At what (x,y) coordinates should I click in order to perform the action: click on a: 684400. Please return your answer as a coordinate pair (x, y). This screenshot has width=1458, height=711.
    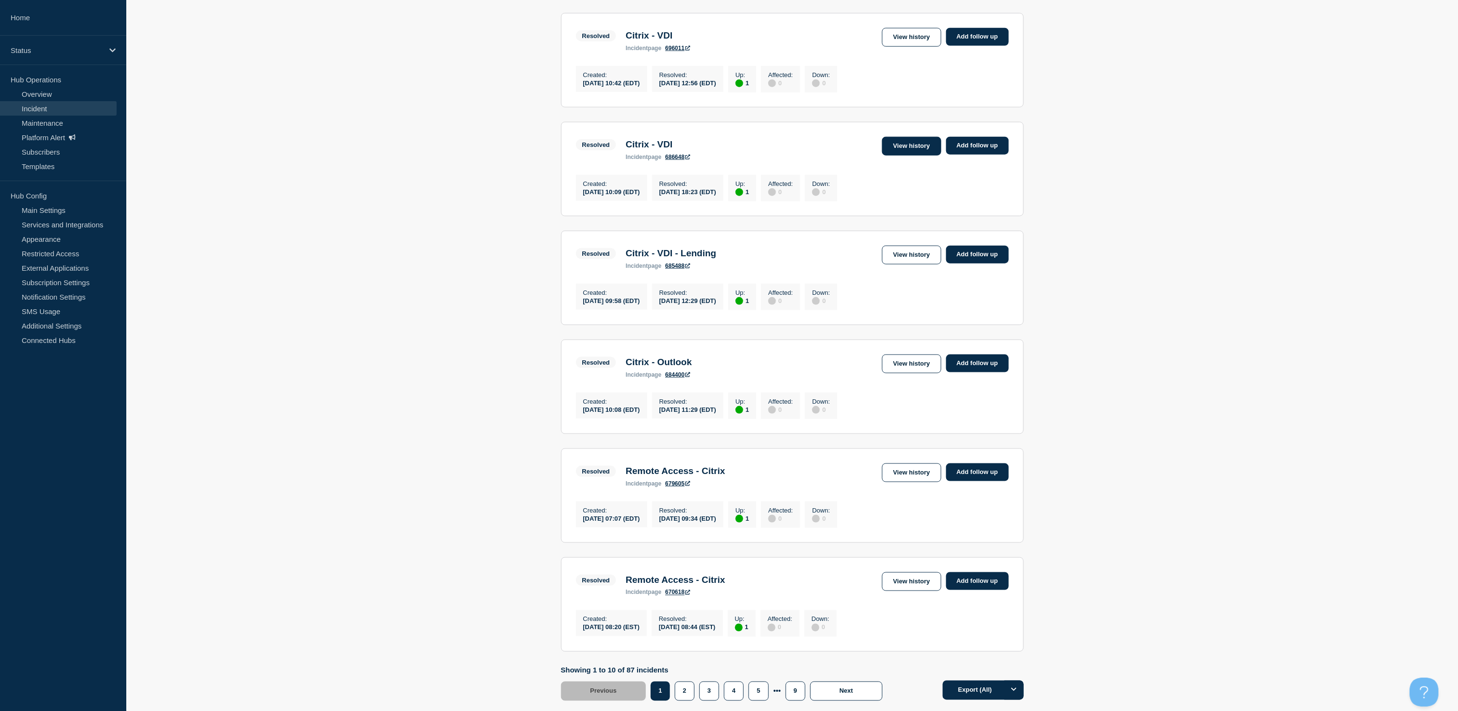
    Looking at the image, I should click on (678, 375).